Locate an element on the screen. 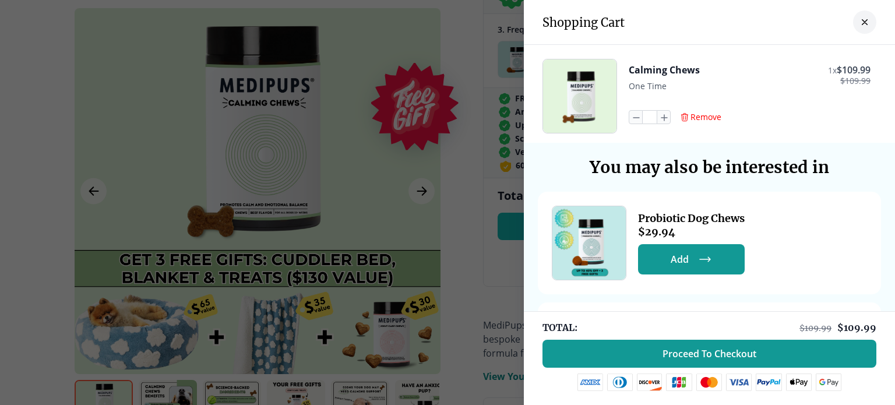 The image size is (895, 405). img: jcb is located at coordinates (679, 382).